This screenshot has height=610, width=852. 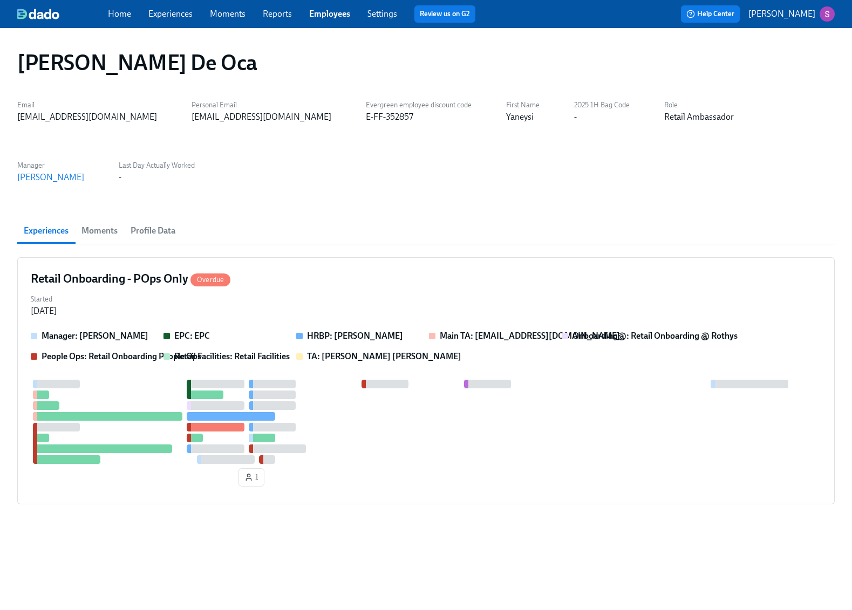 What do you see at coordinates (419, 105) in the screenshot?
I see `label: Evergreen employee discount code` at bounding box center [419, 105].